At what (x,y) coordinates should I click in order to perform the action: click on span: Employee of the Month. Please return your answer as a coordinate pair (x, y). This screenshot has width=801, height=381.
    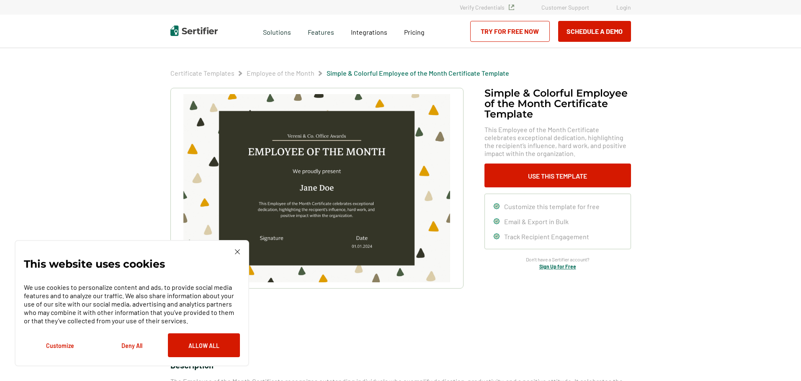
    Looking at the image, I should click on (280, 73).